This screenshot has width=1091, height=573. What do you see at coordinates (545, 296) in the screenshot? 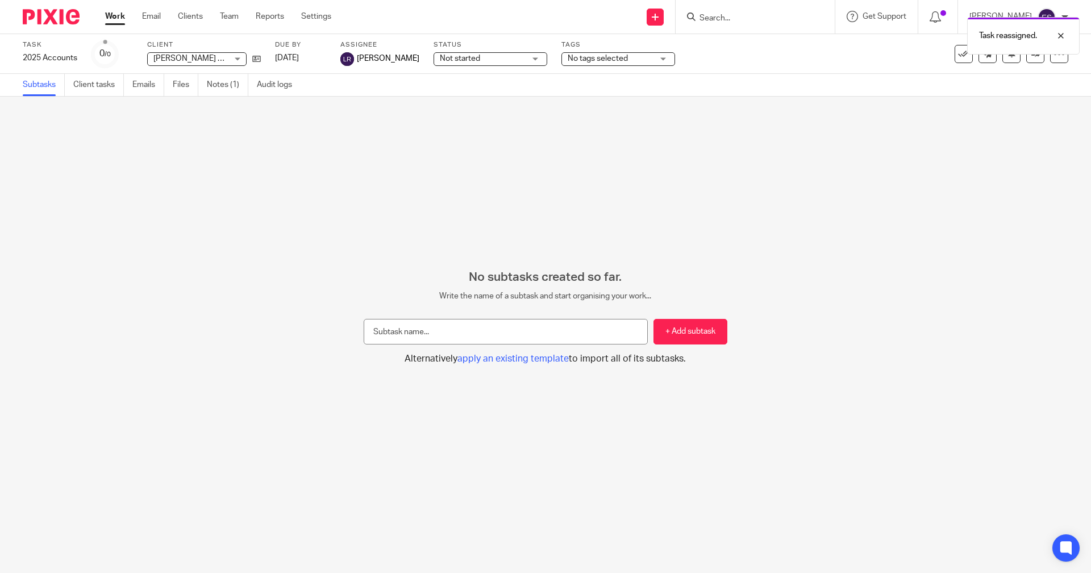
I see `p: Write the name of a subtask and start organising your work...` at bounding box center [545, 296].